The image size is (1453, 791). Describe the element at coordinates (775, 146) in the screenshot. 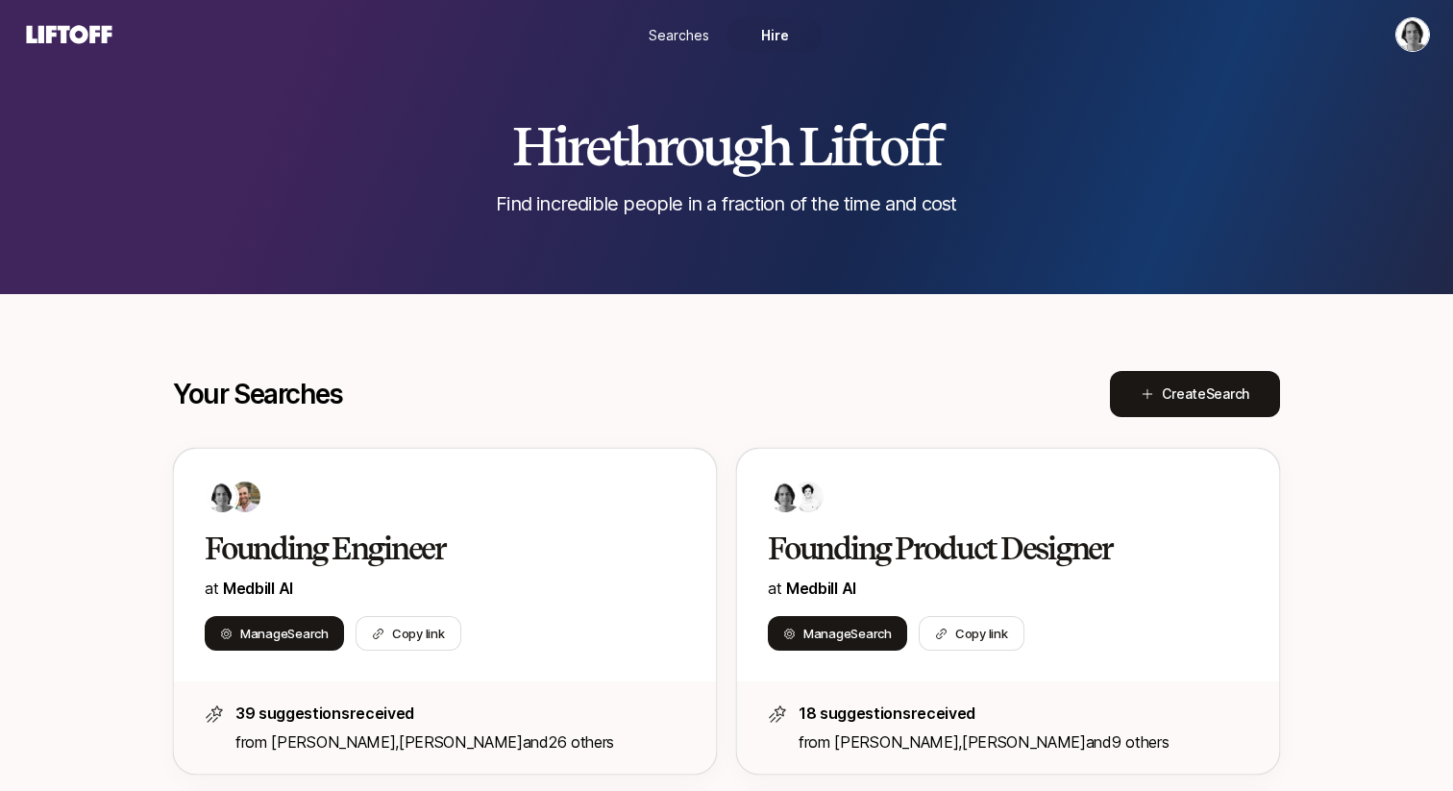

I see `span: through Liftoff` at that location.